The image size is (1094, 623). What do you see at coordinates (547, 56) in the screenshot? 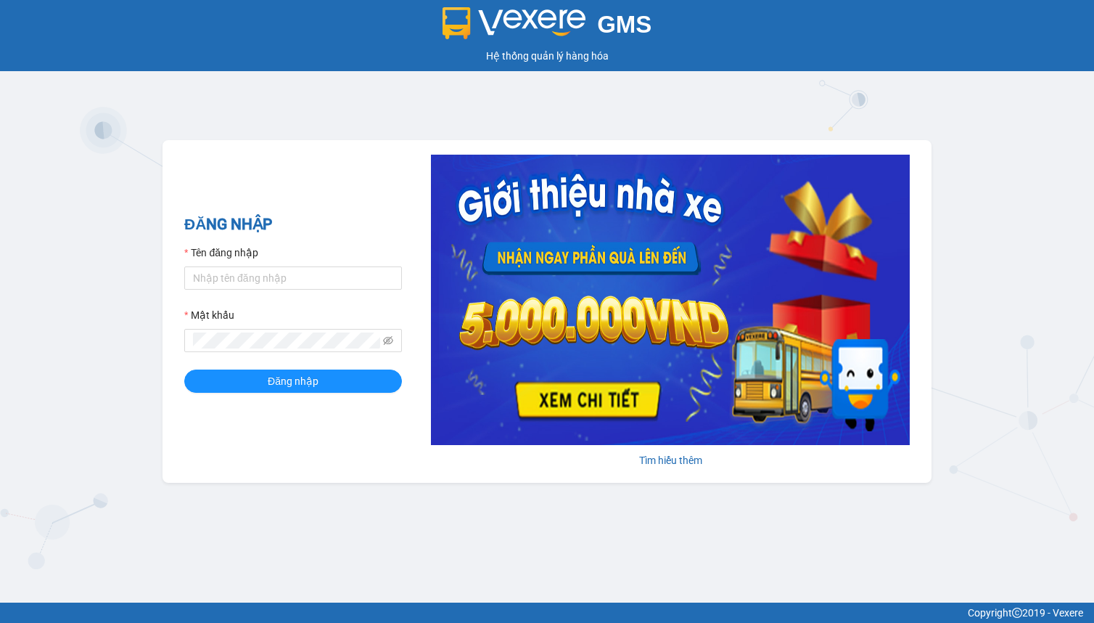
I see `div: Hệ thống quản lý hàng hóa` at bounding box center [547, 56].